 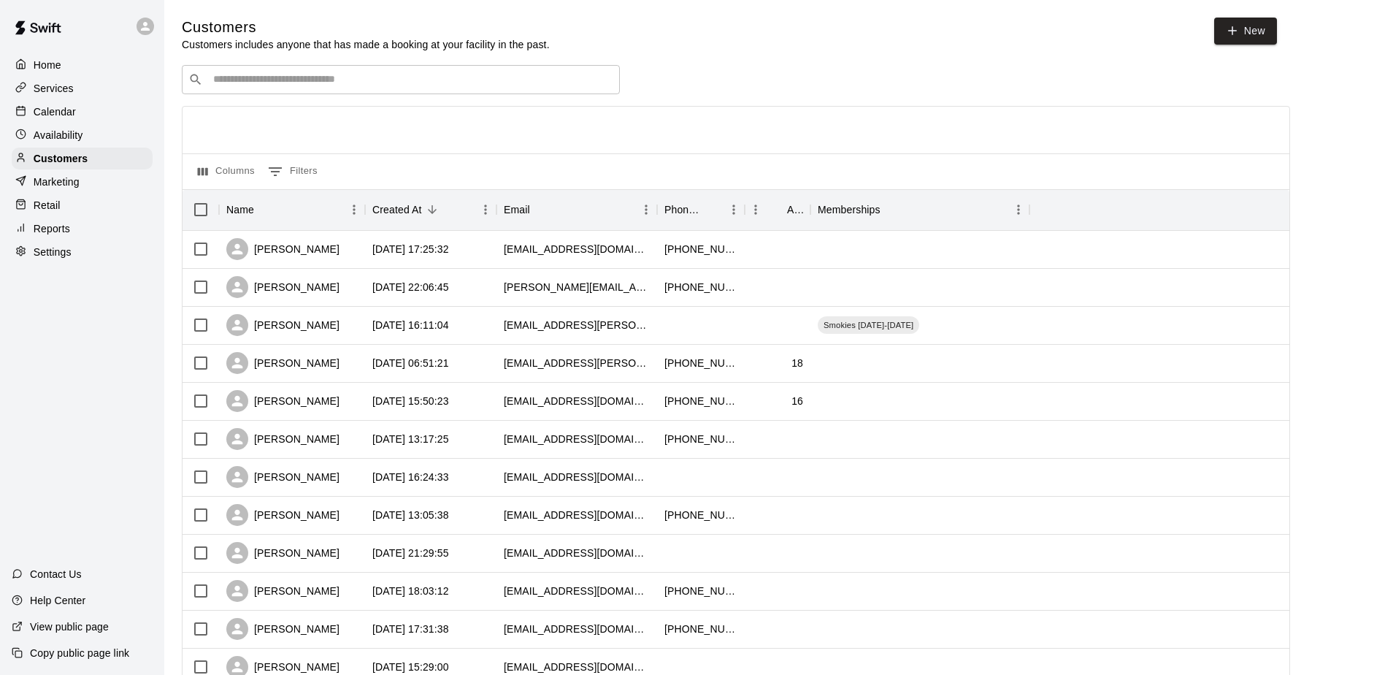 I want to click on button: Show filters, so click(x=293, y=172).